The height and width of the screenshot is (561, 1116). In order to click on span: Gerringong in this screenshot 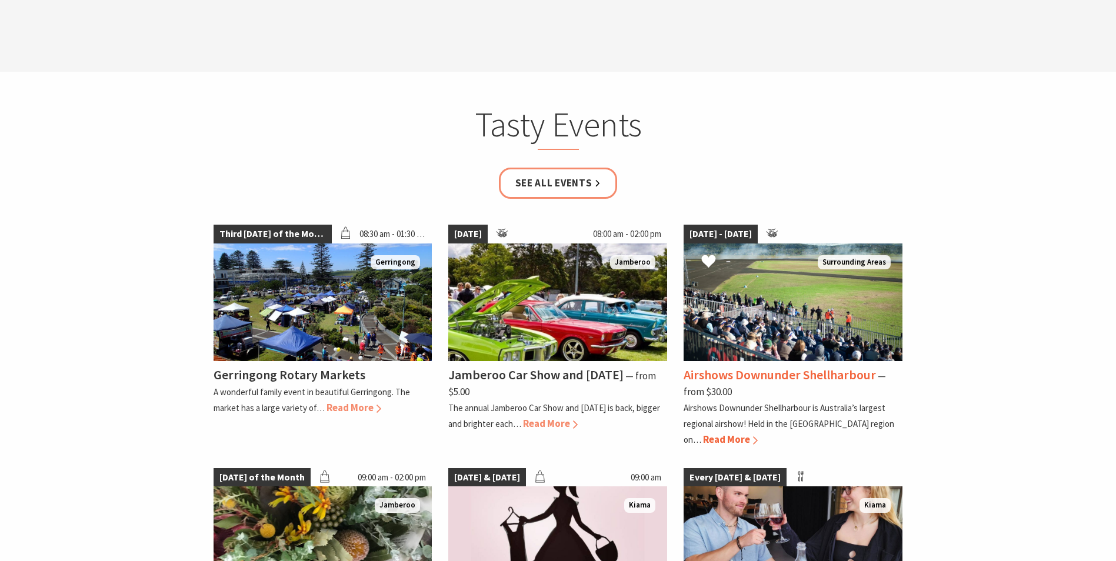, I will do `click(395, 262)`.